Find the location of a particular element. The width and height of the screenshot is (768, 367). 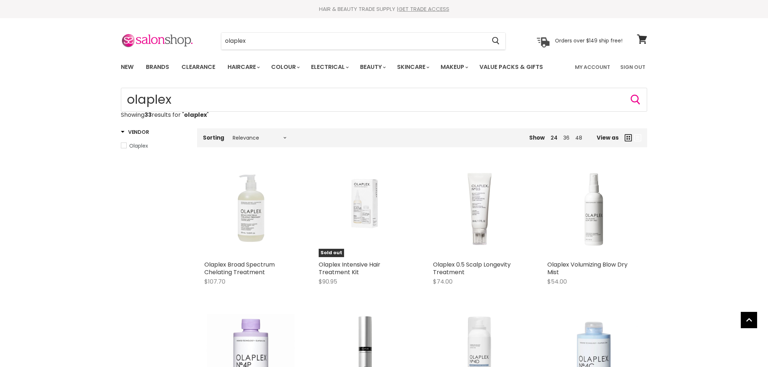

strong: olaplex is located at coordinates (195, 115).